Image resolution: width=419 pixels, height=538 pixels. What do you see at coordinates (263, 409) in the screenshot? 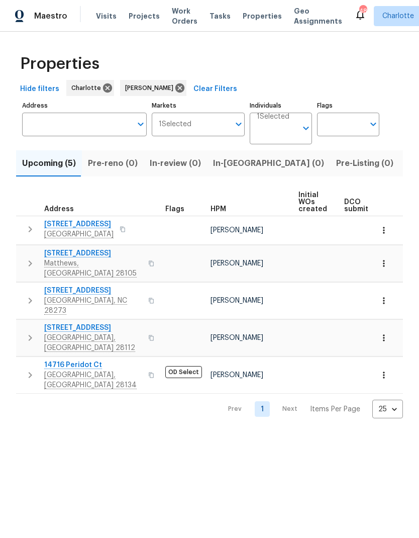
I see `a: Goto page 1` at bounding box center [263, 409].